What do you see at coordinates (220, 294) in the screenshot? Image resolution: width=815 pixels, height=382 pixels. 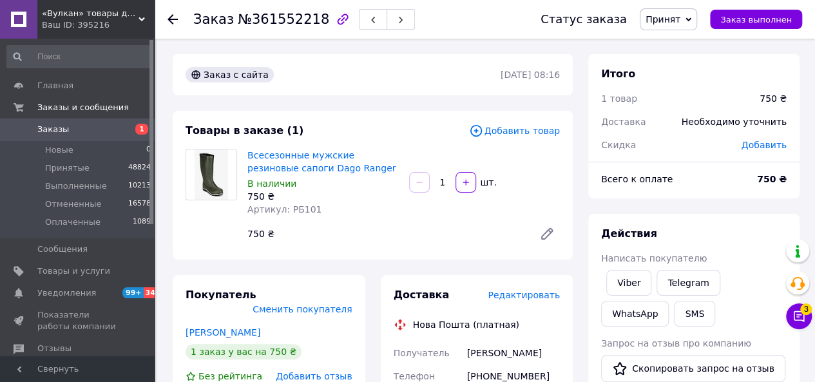 I see `span: Покупатель` at bounding box center [220, 294].